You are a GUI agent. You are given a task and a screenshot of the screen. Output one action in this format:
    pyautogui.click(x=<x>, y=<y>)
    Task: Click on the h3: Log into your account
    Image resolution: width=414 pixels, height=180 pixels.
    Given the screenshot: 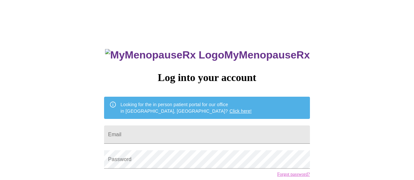 What is the action you would take?
    pyautogui.click(x=207, y=78)
    